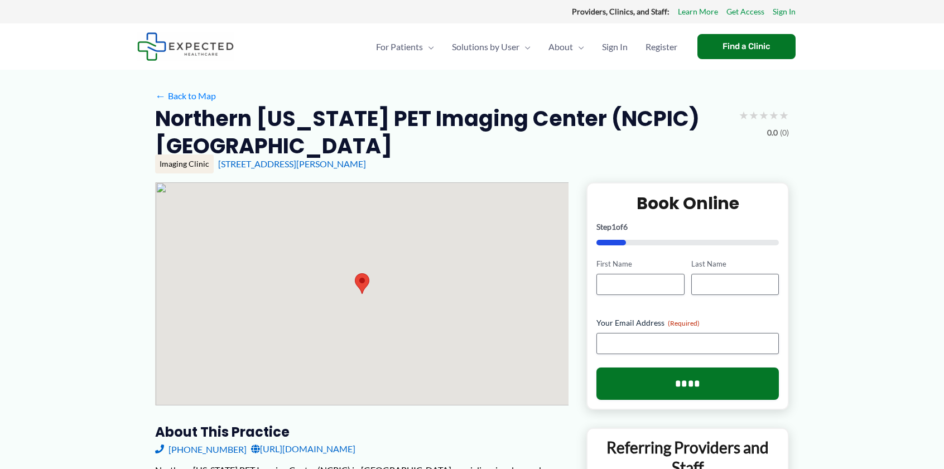 This screenshot has width=944, height=469. Describe the element at coordinates (615, 47) in the screenshot. I see `span: Sign In` at that location.